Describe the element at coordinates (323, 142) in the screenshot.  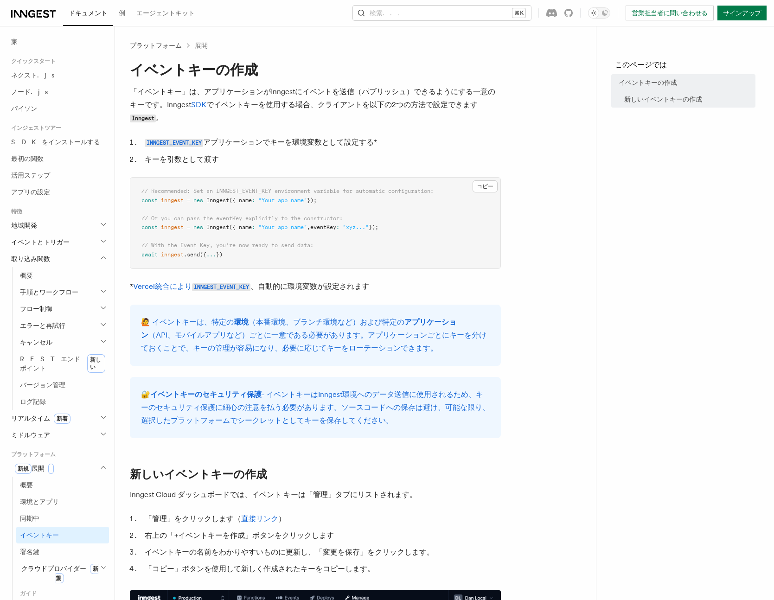
I see `font: キーを環境変数として設定する*` at that location.